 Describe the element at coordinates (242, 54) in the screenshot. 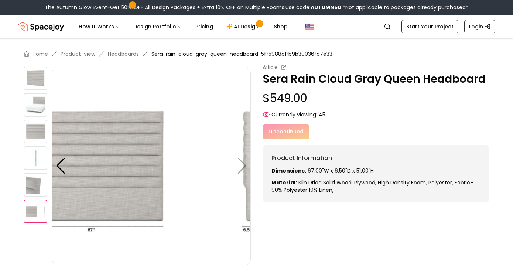

I see `span: Sera-rain-cloud-gray-queen-headboard-5ff5988c1fb9b30036fc7e33` at that location.